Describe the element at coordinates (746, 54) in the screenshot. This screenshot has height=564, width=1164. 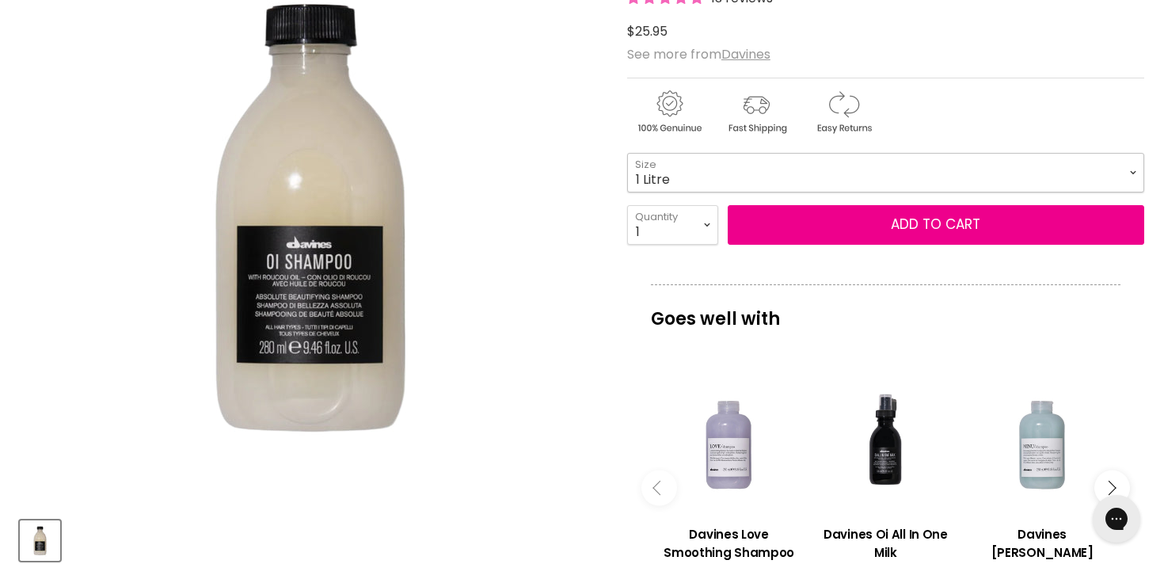
I see `u: Davines` at that location.